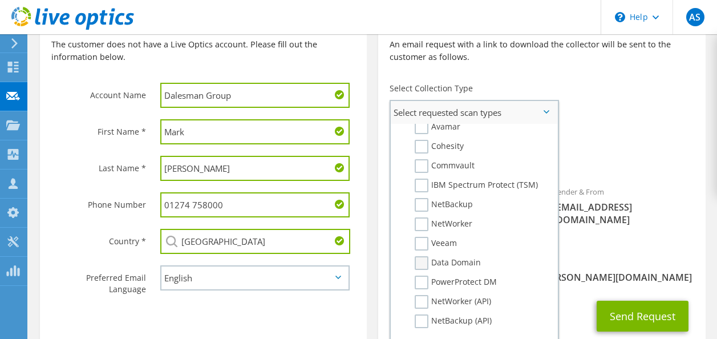  Describe the element at coordinates (453, 302) in the screenshot. I see `label: NetWorker (API)` at that location.